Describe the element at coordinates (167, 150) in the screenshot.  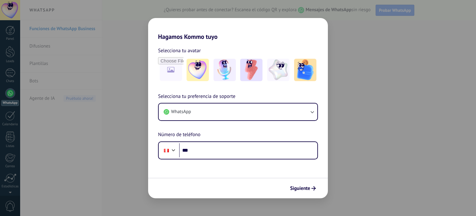
I see `div: Peru: + 51` at that location.